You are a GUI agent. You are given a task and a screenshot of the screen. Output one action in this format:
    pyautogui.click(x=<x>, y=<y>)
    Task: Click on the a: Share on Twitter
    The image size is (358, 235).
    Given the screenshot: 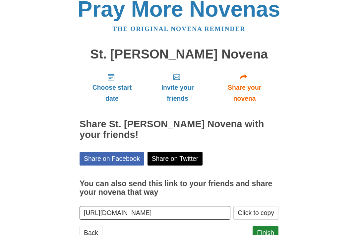 What is the action you would take?
    pyautogui.click(x=175, y=158)
    